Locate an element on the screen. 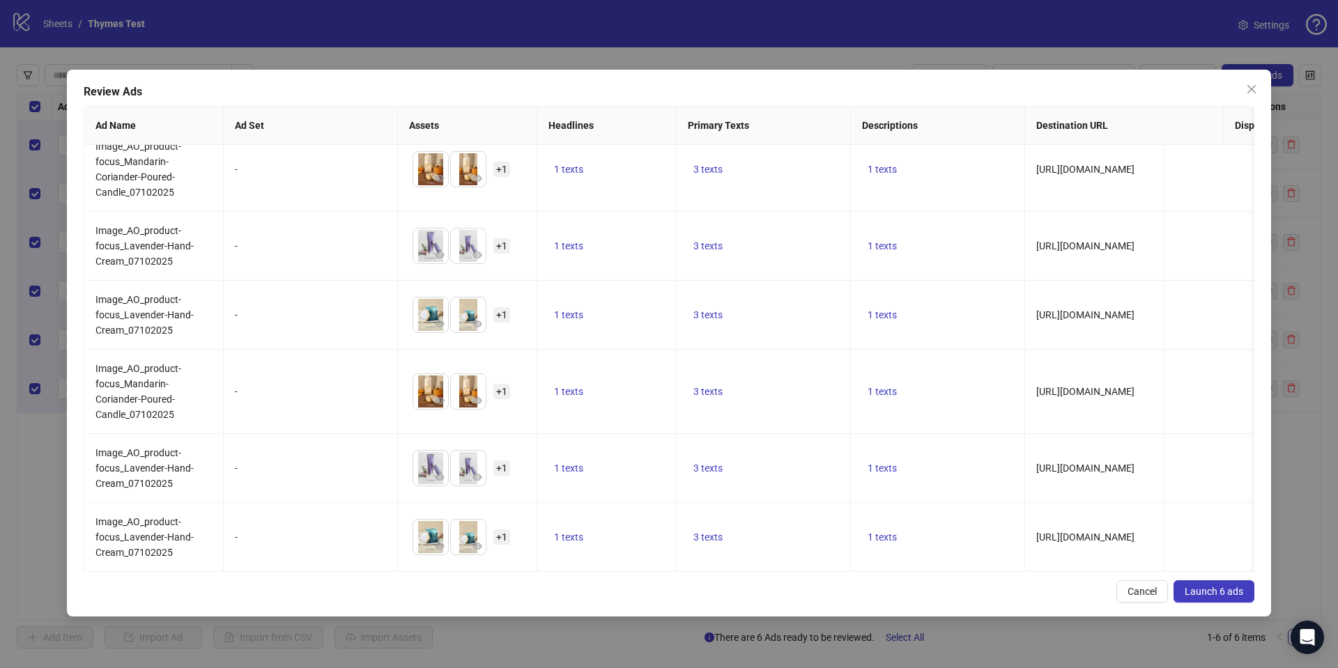 This screenshot has height=668, width=1338. th: Assets is located at coordinates (468, 125).